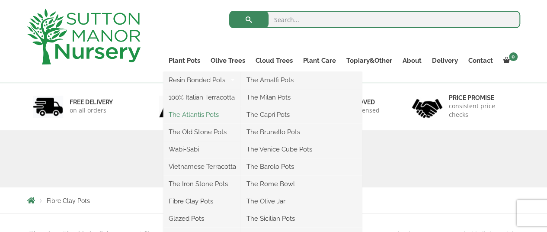 This screenshot has width=547, height=232. I want to click on h1: Fibre Clay Pots, so click(274, 159).